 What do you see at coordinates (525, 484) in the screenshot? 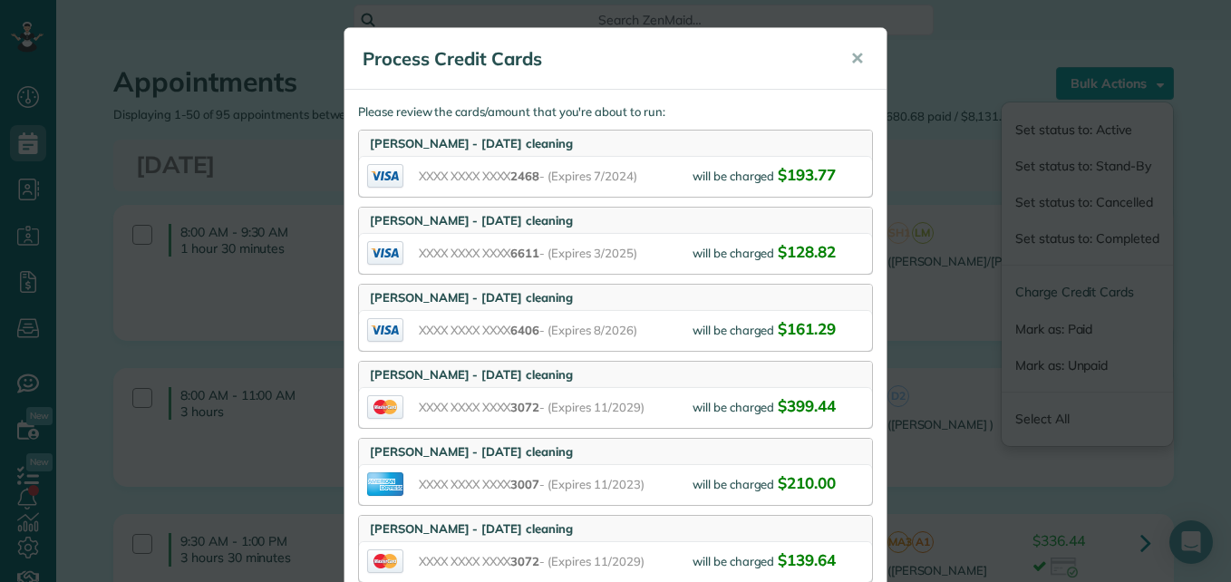
I see `span: 3007` at bounding box center [525, 484].